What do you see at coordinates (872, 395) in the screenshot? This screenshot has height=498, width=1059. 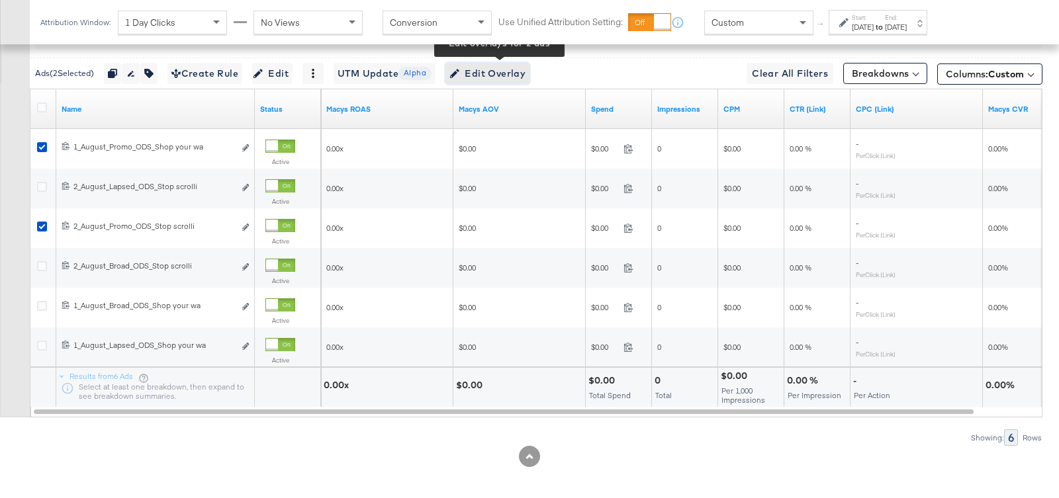 I see `span: Per Action` at bounding box center [872, 395].